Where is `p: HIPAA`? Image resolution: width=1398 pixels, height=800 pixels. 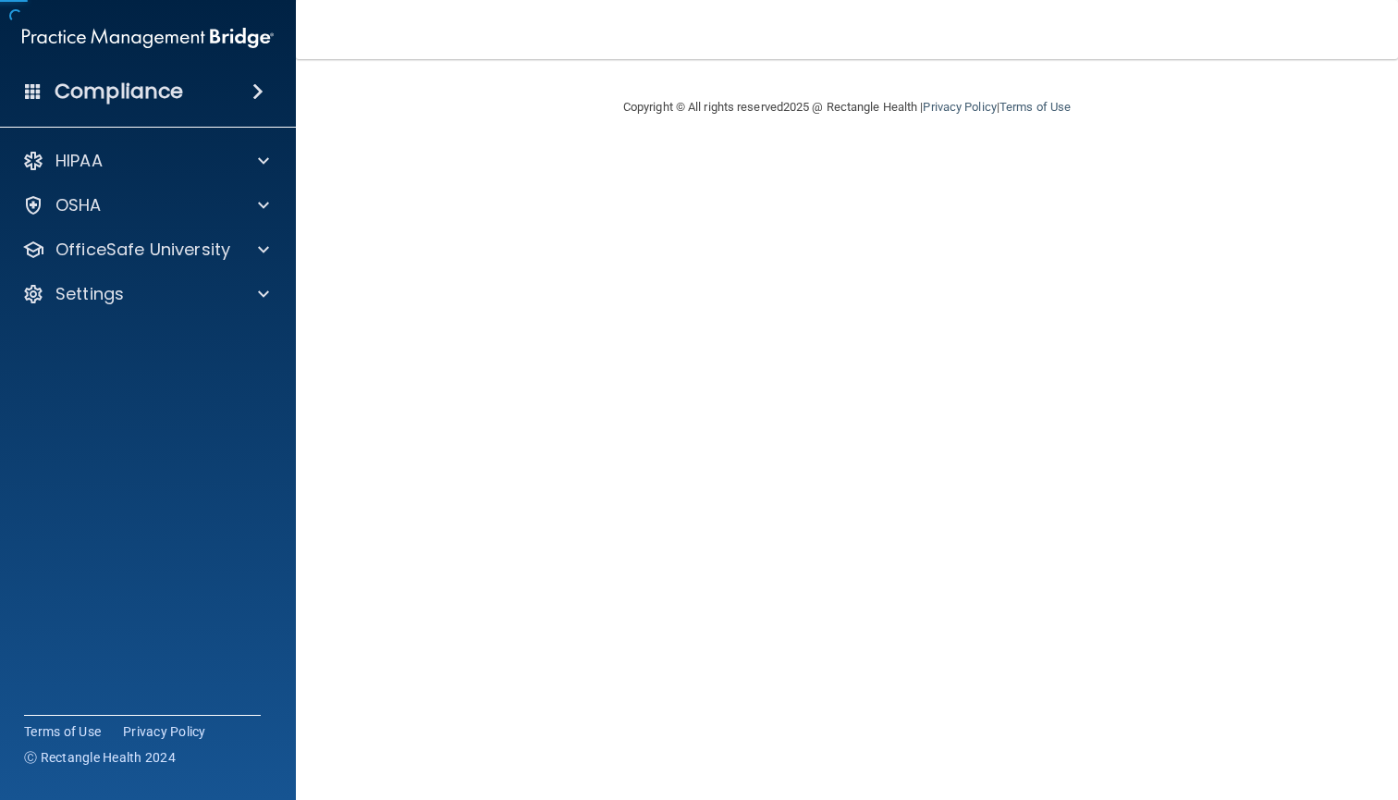 p: HIPAA is located at coordinates (79, 161).